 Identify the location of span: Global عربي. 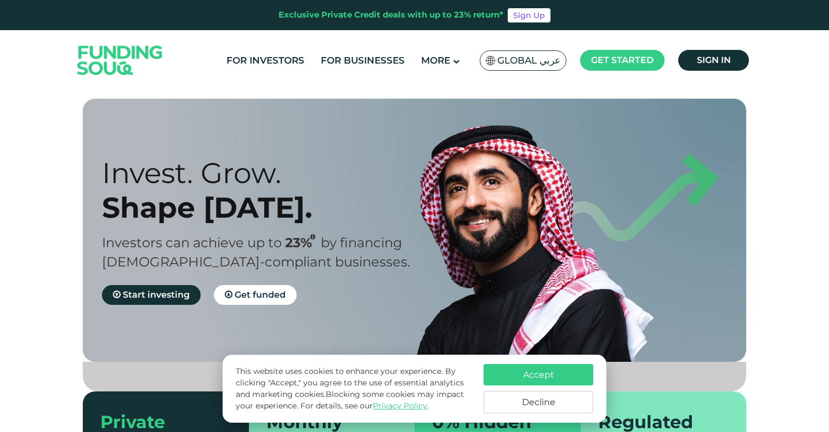
(529, 60).